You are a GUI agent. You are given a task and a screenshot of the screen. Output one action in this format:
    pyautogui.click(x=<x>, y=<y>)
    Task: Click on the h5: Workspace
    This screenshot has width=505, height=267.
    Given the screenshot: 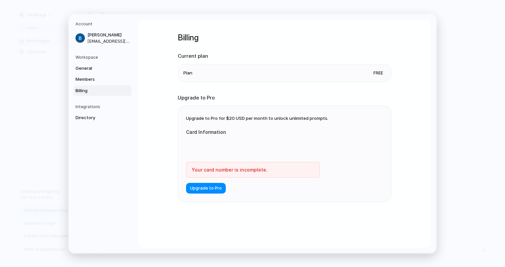 What is the action you would take?
    pyautogui.click(x=104, y=57)
    